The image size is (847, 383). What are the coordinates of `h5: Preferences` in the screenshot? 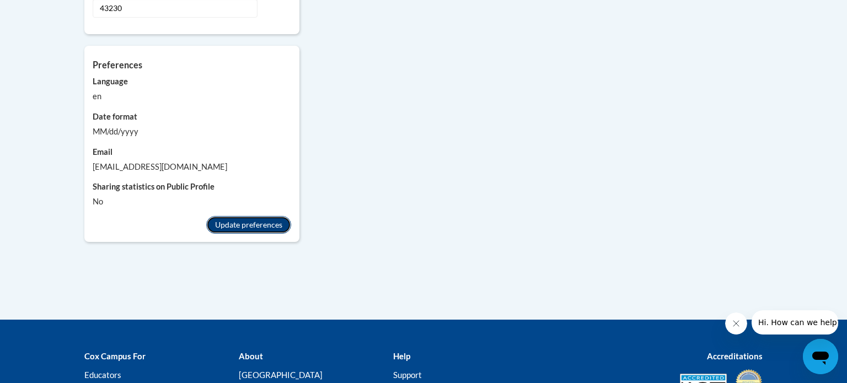 It's located at (192, 65).